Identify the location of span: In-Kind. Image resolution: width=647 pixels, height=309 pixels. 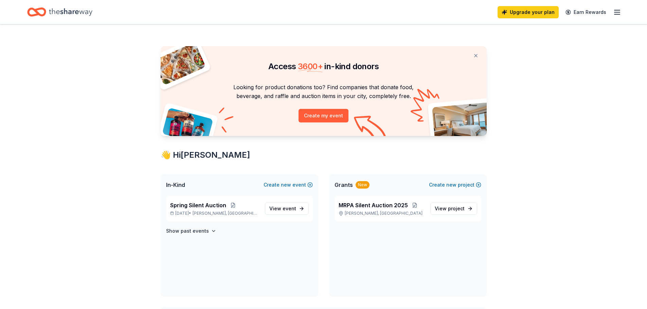
(176, 185).